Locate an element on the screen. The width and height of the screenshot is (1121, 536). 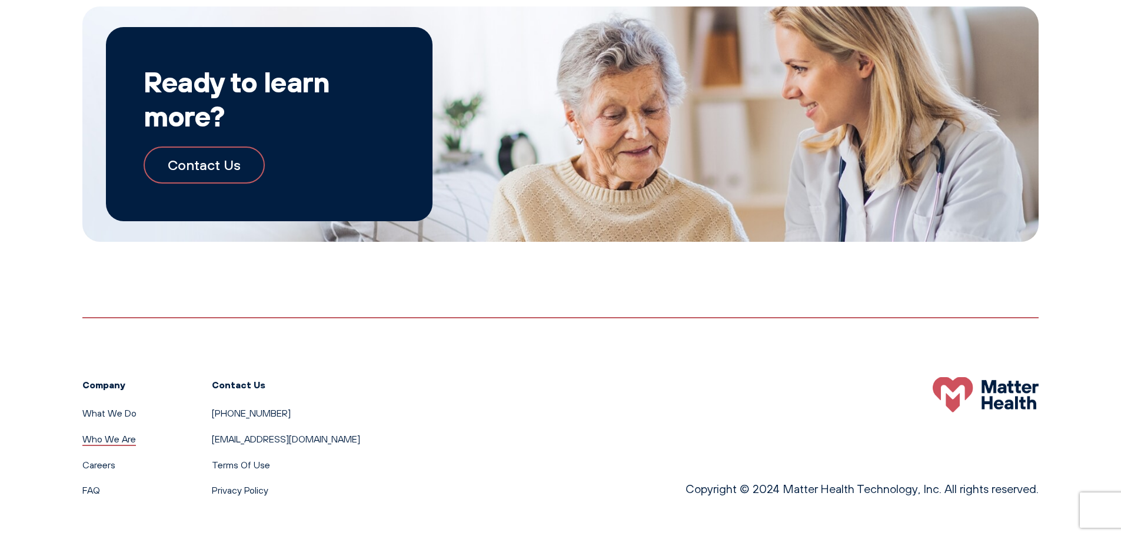
h3: Contact Us is located at coordinates (286, 385).